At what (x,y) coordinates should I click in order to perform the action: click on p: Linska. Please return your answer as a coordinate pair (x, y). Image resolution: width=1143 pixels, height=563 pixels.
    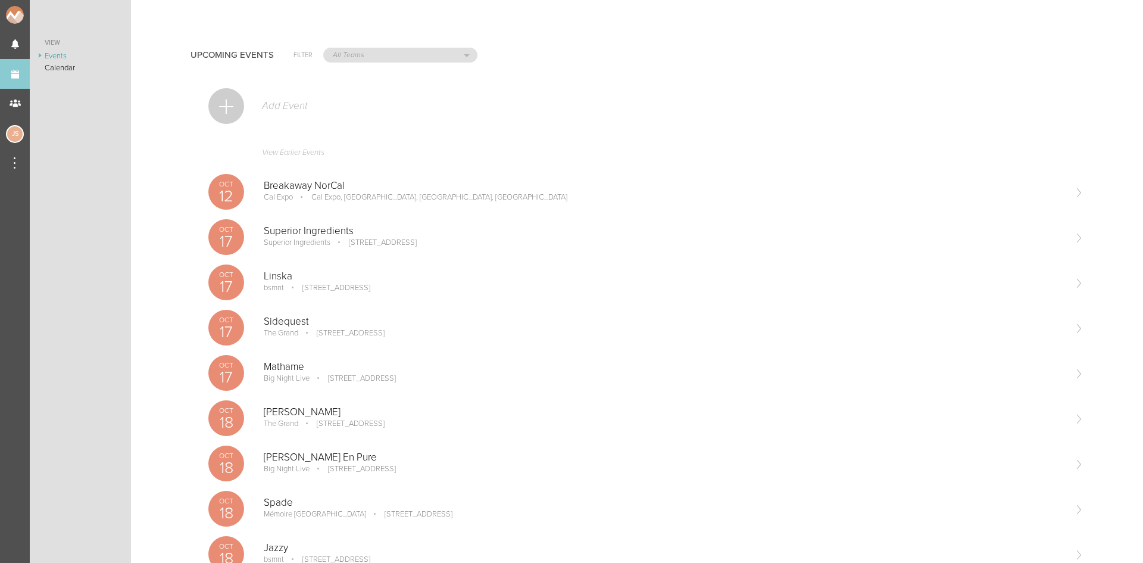
    Looking at the image, I should click on (664, 276).